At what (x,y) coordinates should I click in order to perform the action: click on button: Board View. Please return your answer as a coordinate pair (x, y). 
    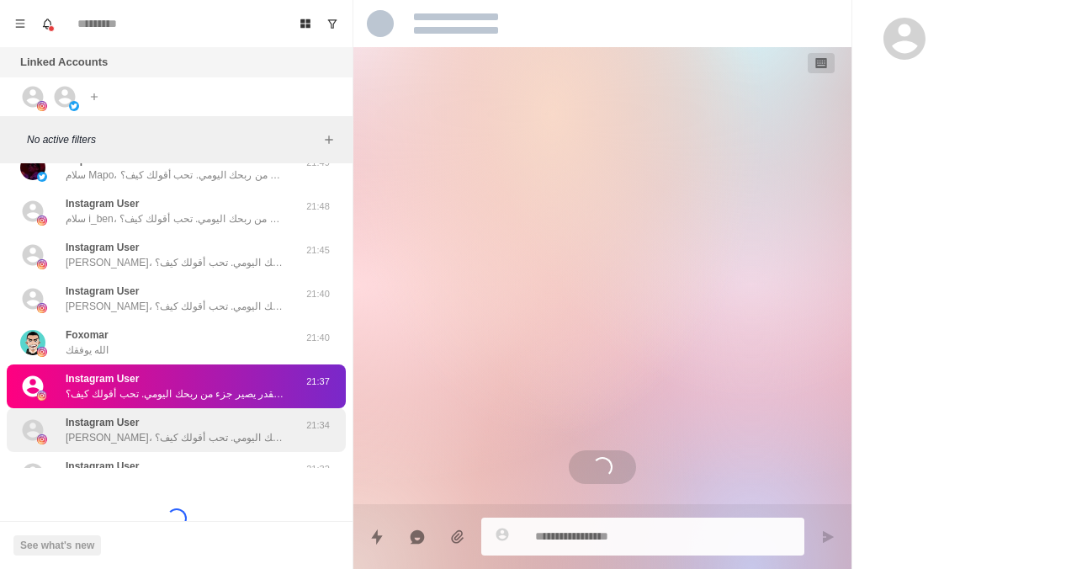
    Looking at the image, I should click on (305, 24).